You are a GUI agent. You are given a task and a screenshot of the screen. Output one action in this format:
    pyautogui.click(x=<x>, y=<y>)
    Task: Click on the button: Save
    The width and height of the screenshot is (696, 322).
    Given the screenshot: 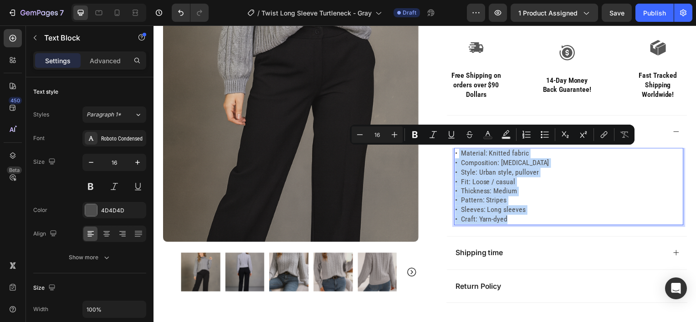 What is the action you would take?
    pyautogui.click(x=617, y=13)
    